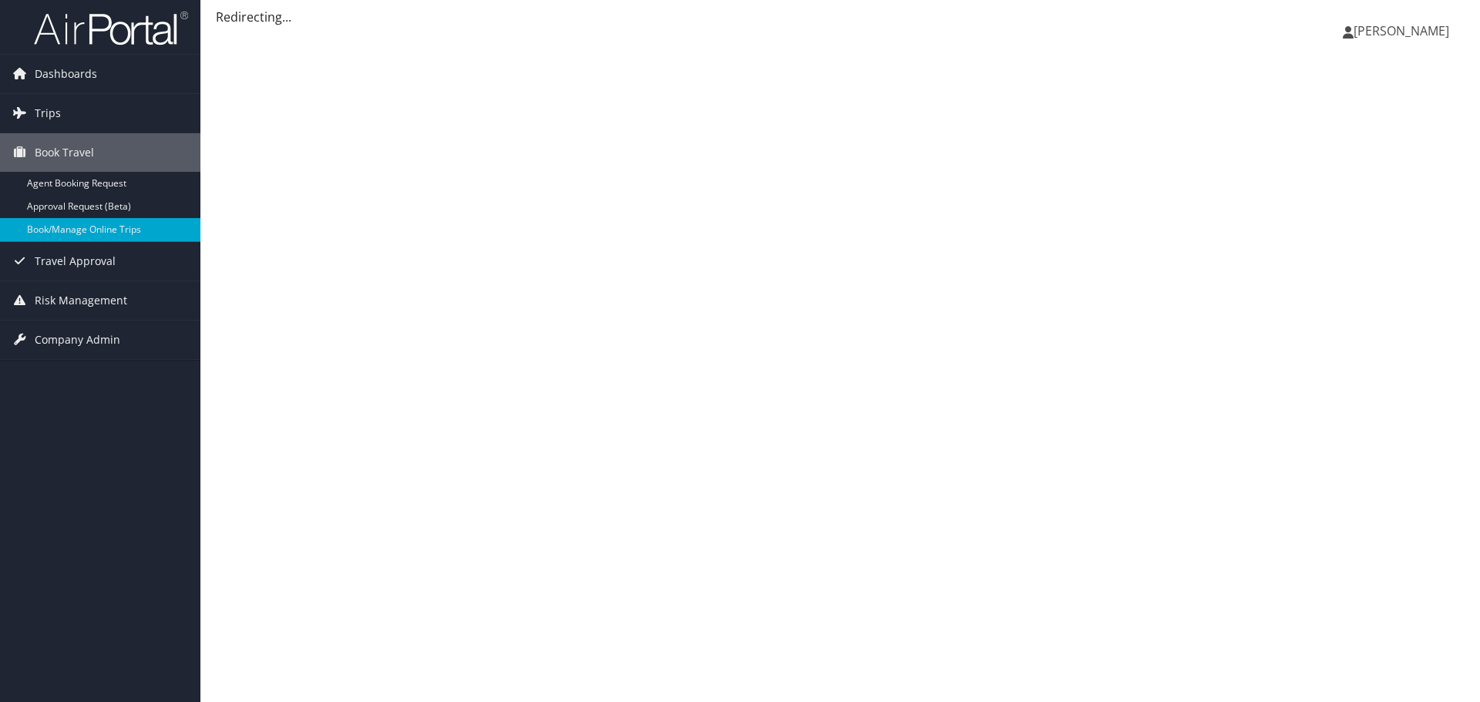  What do you see at coordinates (64, 153) in the screenshot?
I see `span: Book Travel` at bounding box center [64, 153].